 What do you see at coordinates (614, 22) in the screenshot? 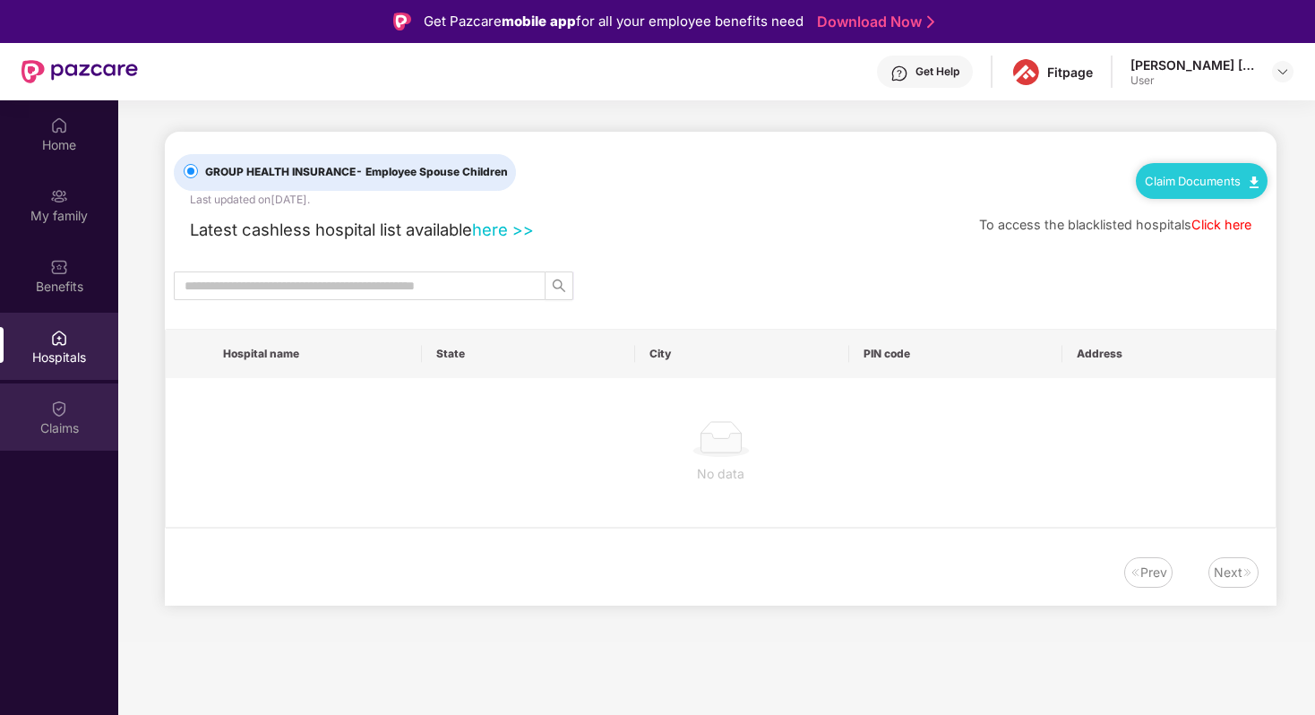
I see `div: Get Pazcare for all your employee benefits need` at bounding box center [614, 22].